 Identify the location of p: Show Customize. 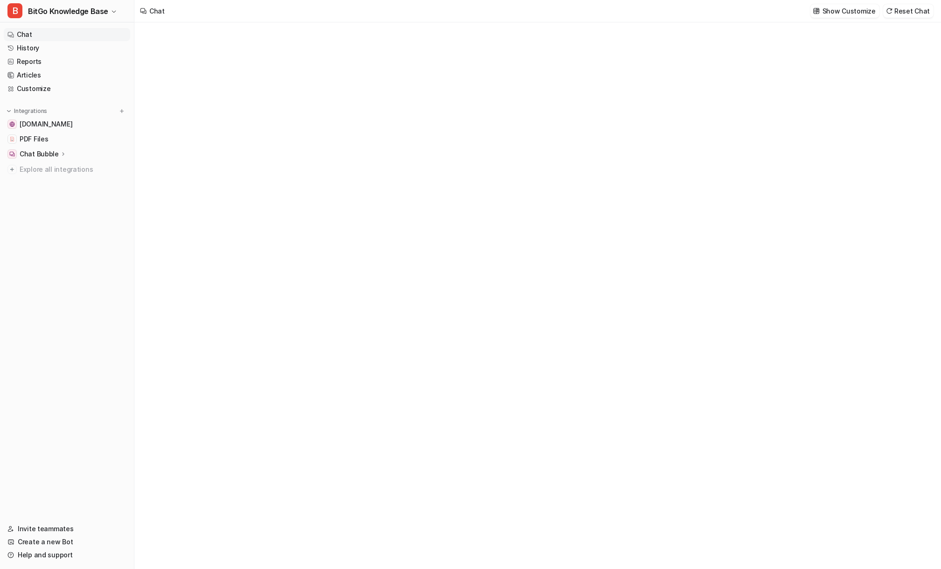
(849, 11).